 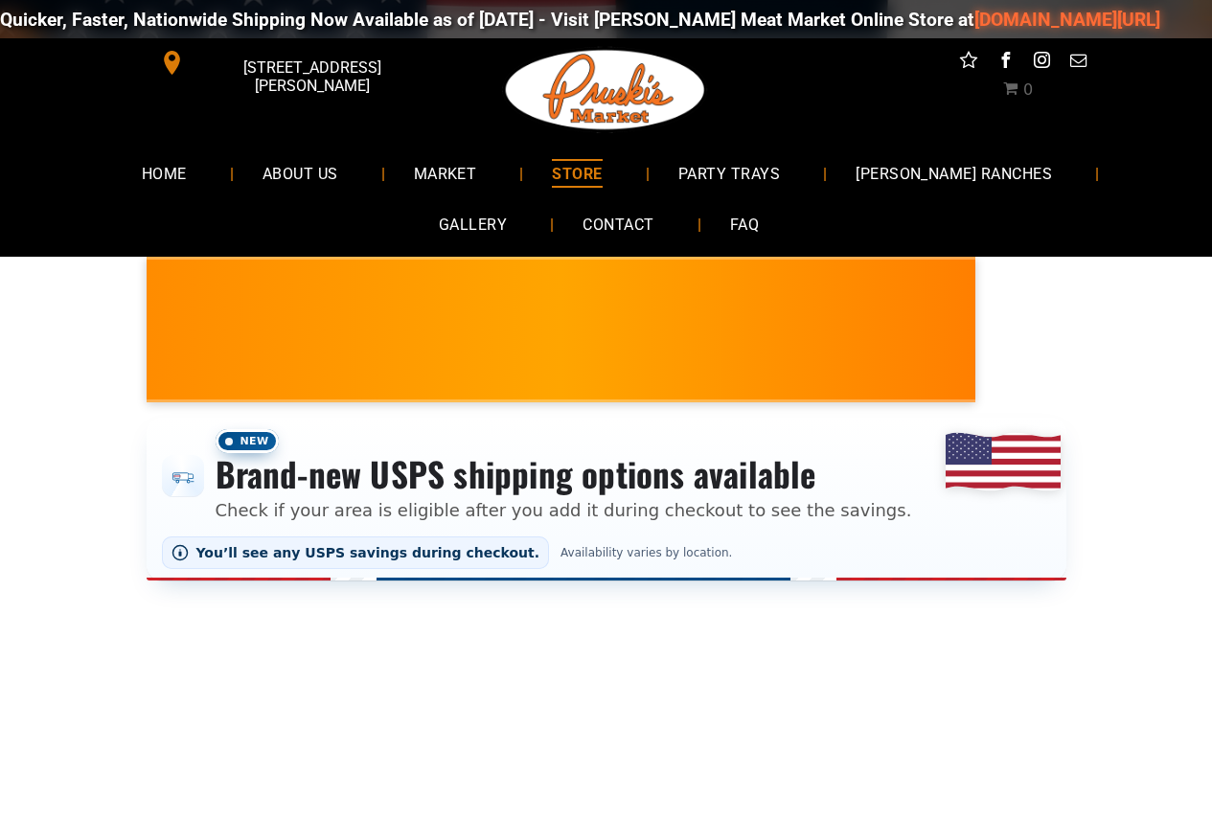 What do you see at coordinates (247, 441) in the screenshot?
I see `span: New` at bounding box center [247, 441].